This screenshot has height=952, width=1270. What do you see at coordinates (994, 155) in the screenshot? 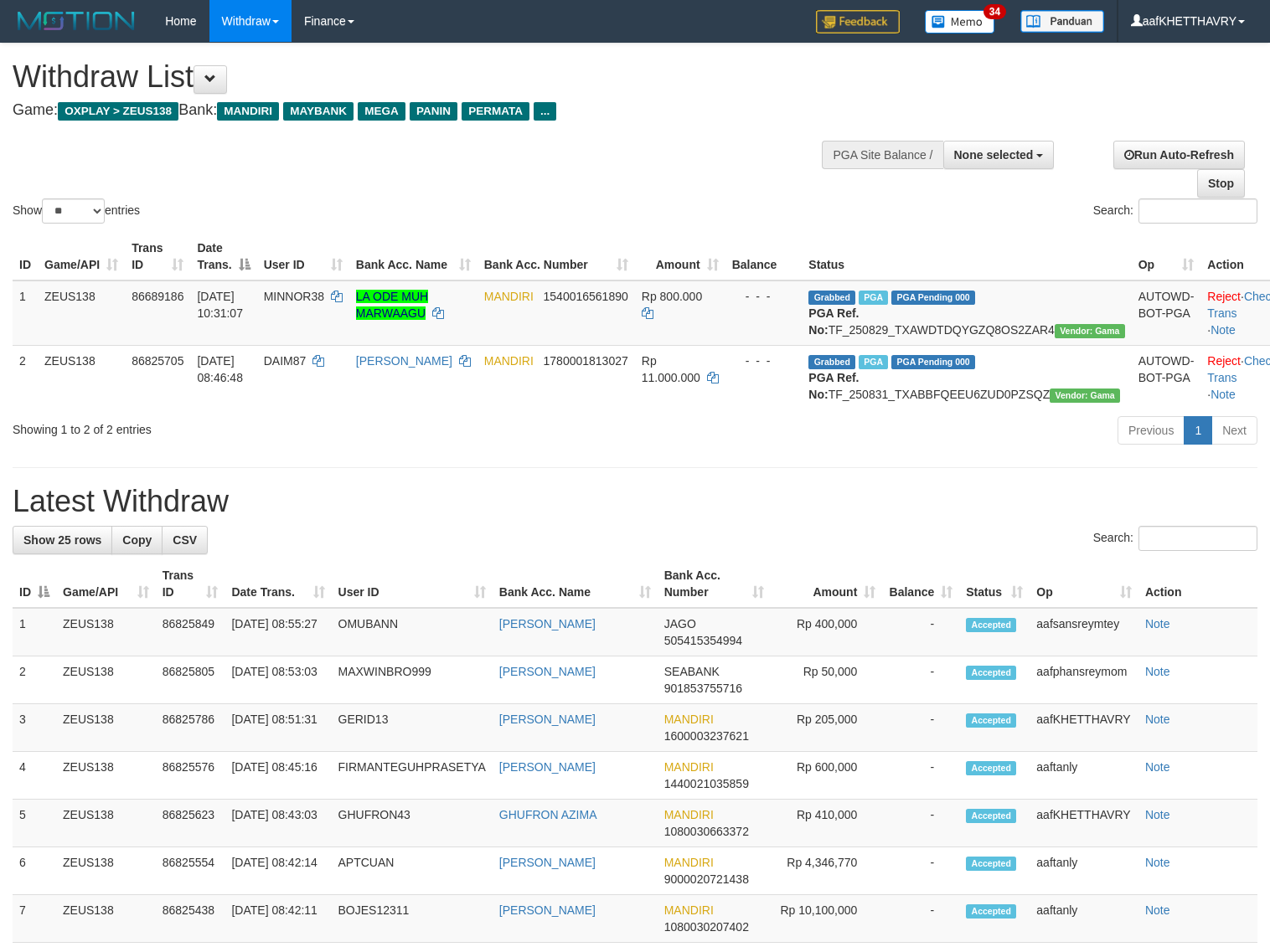
I see `span: None selected` at bounding box center [994, 155].